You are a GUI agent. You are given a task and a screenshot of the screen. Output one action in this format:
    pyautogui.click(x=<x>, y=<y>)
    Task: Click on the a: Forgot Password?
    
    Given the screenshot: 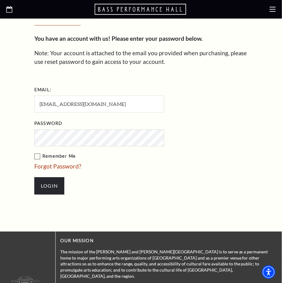 What is the action you would take?
    pyautogui.click(x=58, y=166)
    